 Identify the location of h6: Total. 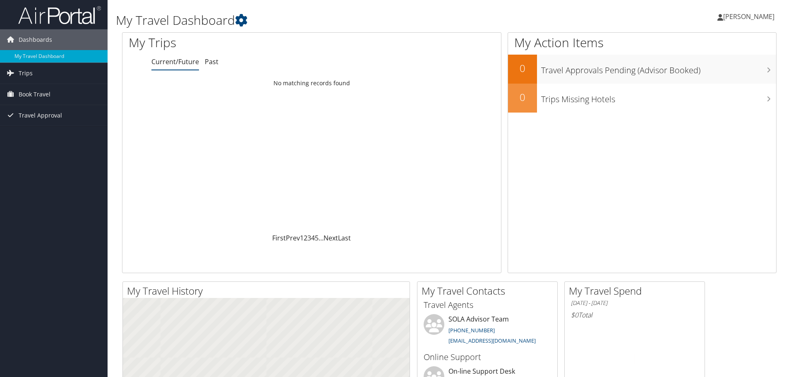
(634, 315).